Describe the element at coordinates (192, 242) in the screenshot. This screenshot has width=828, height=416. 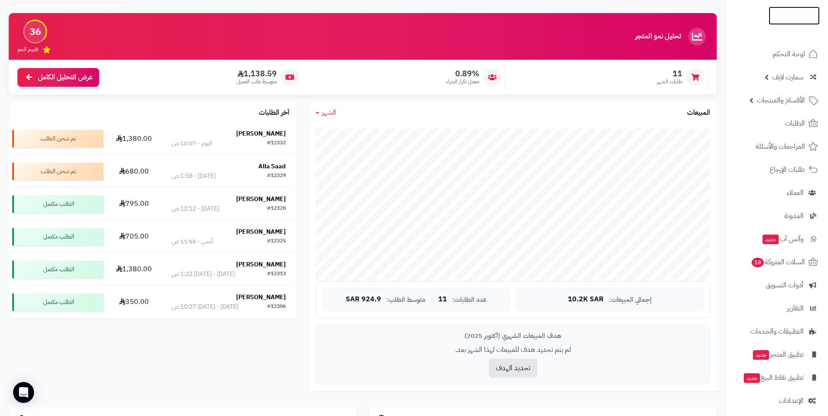
I see `div: أمس - 11:58 ص` at that location.